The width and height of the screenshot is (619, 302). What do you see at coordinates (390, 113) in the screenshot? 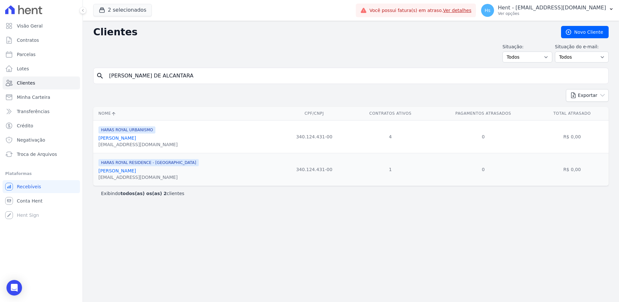
I see `th: Contratos Ativos` at bounding box center [390, 113].